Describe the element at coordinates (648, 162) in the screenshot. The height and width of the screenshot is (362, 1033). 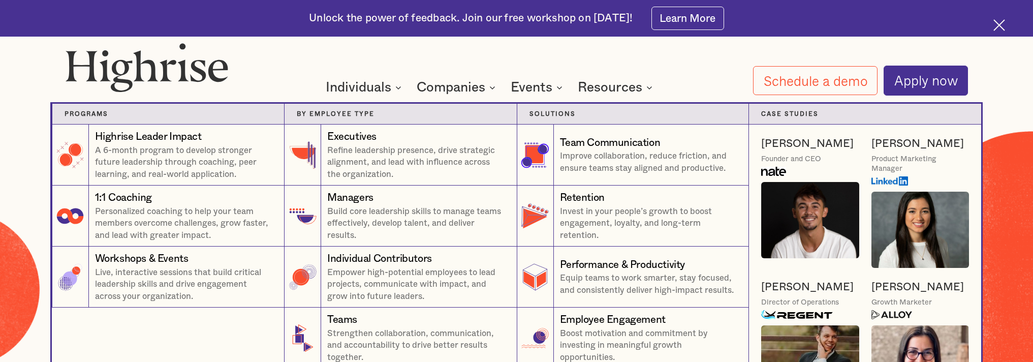
I see `p: Improve collaboration, reduce friction, and ensure teams stay aligned and productive.` at that location.